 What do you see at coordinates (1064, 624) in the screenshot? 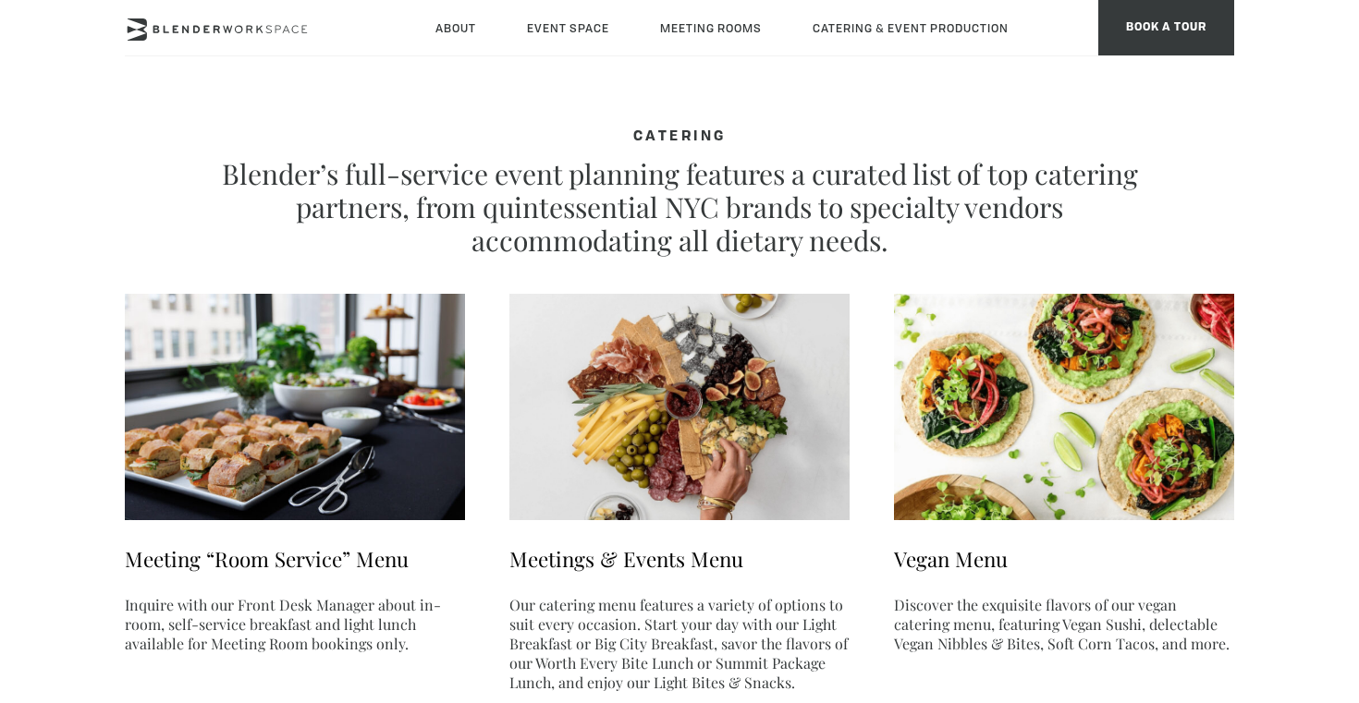
I see `p: Discover the exquisite flavors of our vegan catering menu, featuring Vegan Sushi, delectable Vega...` at bounding box center [1064, 624].